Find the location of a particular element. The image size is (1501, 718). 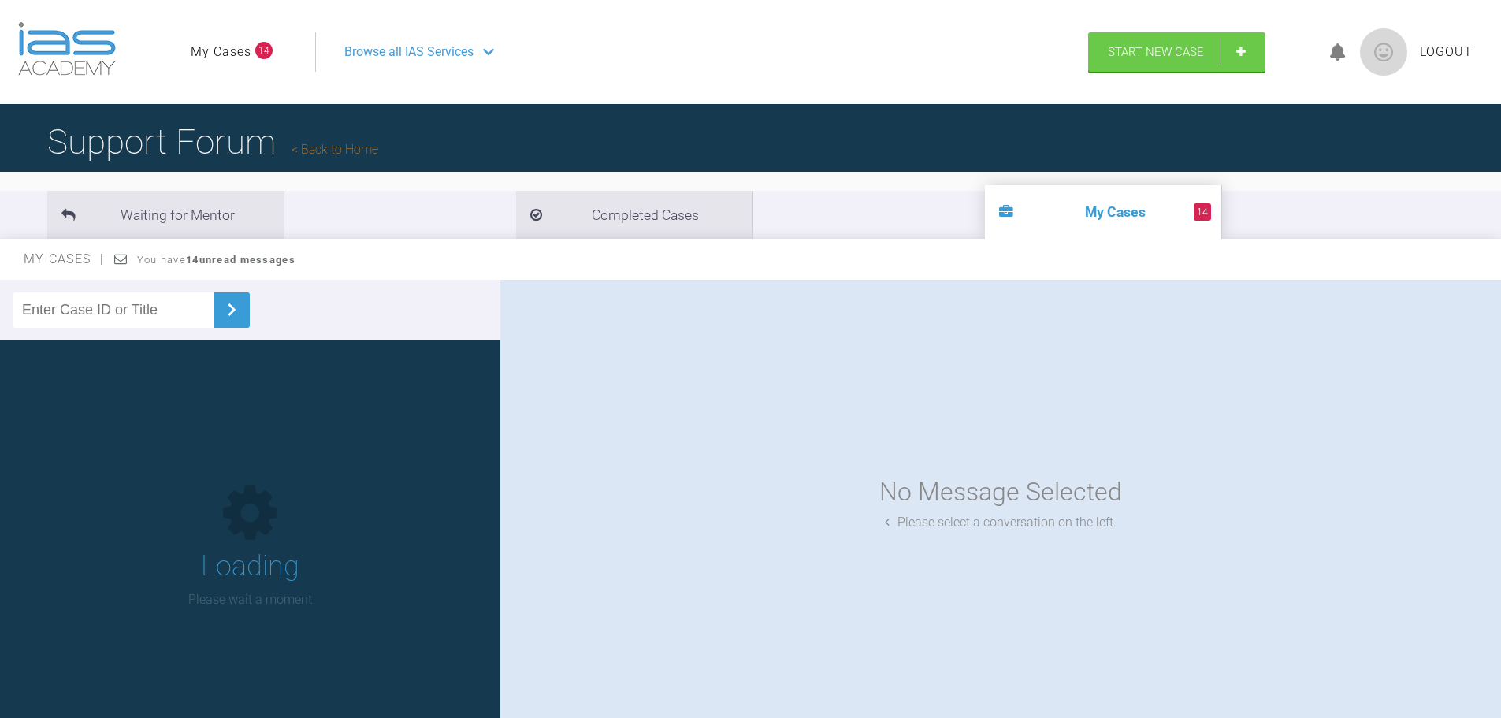

strong: 14 unread messages is located at coordinates (240, 259).